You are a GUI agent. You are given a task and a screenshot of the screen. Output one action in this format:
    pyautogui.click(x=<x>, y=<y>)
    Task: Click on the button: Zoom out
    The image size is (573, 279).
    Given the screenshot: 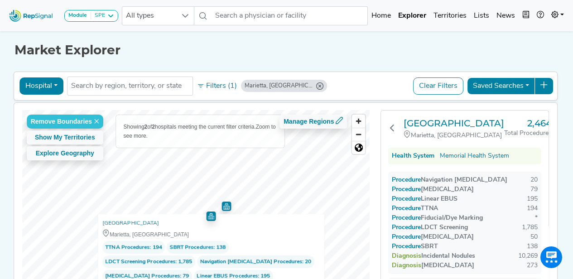 What is the action you would take?
    pyautogui.click(x=358, y=134)
    